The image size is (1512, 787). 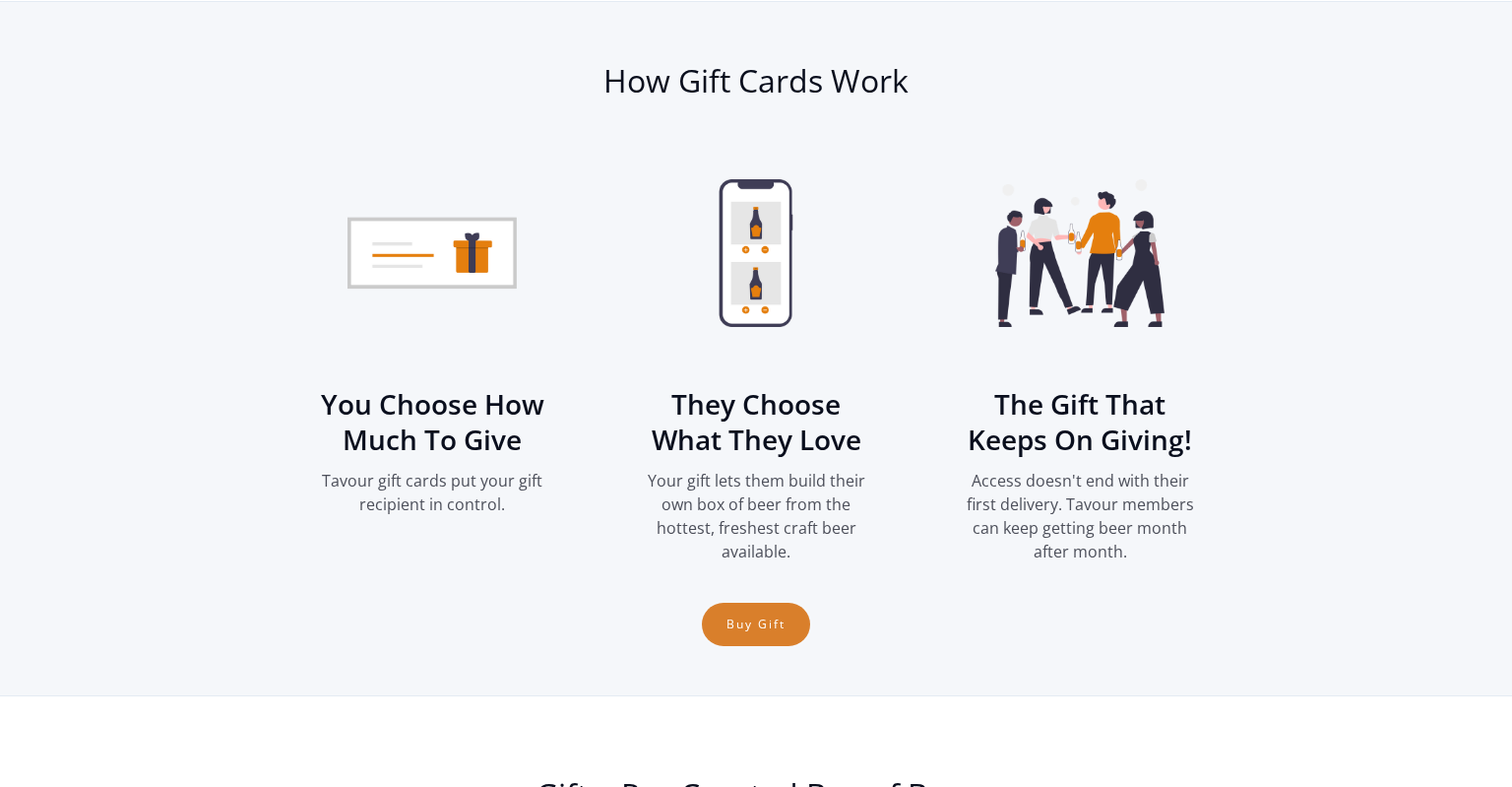 What do you see at coordinates (1080, 516) in the screenshot?
I see `p: Access doesn't end with their first delivery. Tavour members can keep getting beer month after mo...` at bounding box center [1080, 516].